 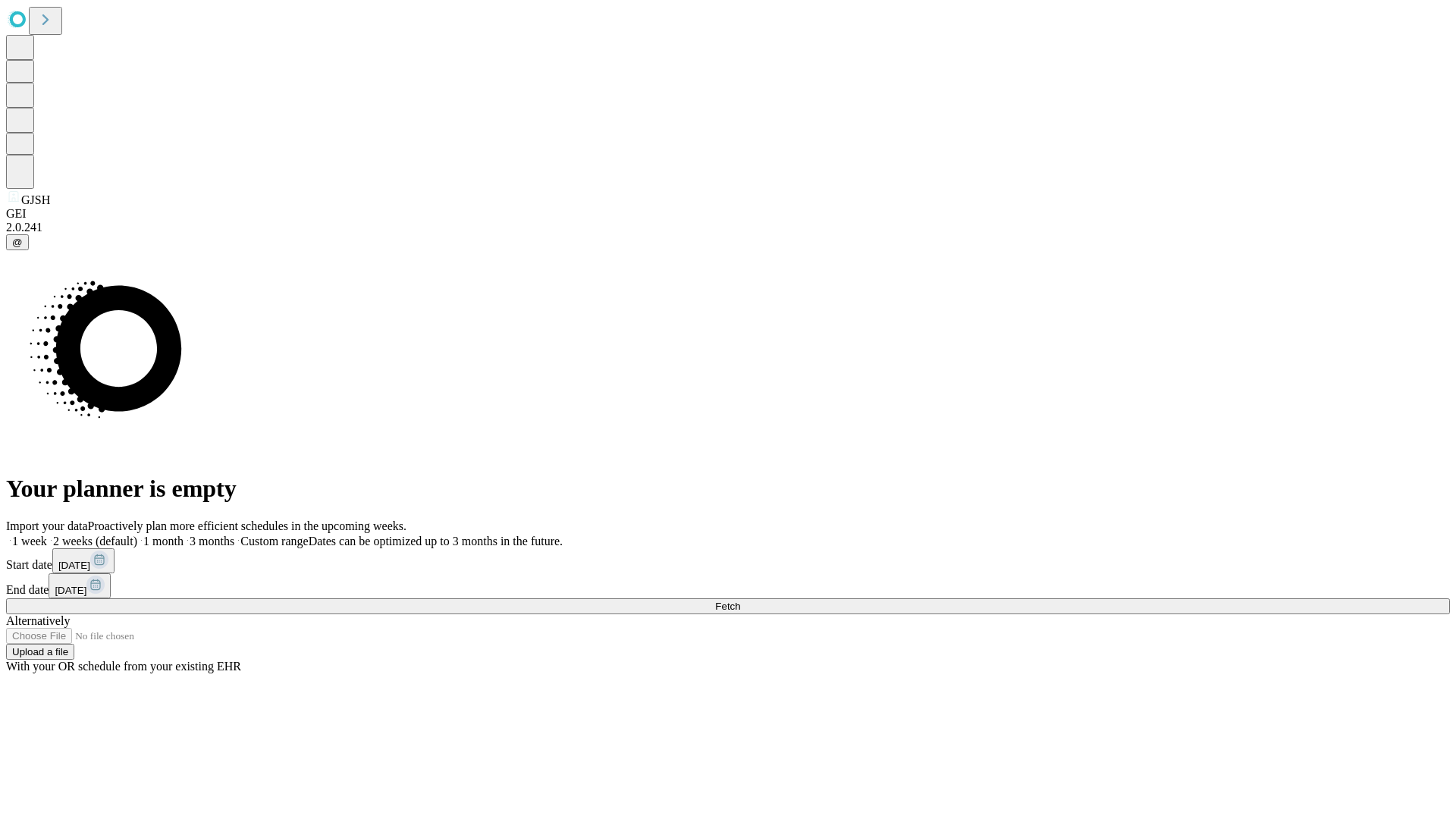 What do you see at coordinates (47, 525) in the screenshot?
I see `span: Import your data` at bounding box center [47, 525].